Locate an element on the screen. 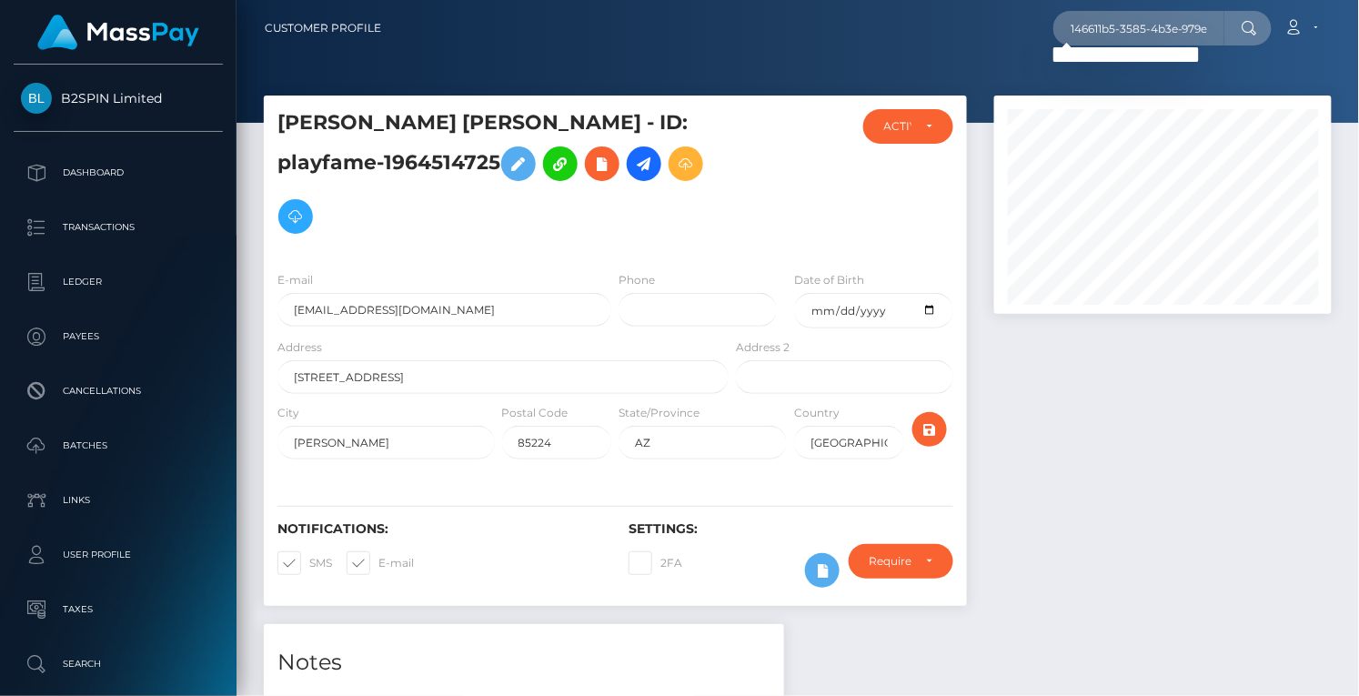 Image resolution: width=1359 pixels, height=696 pixels. img: B2SPIN Limited is located at coordinates (36, 98).